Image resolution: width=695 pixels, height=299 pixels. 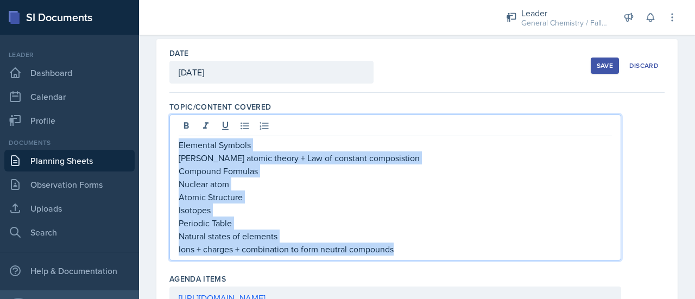 What do you see at coordinates (395, 171) in the screenshot?
I see `p: Compound Formulas` at bounding box center [395, 171].